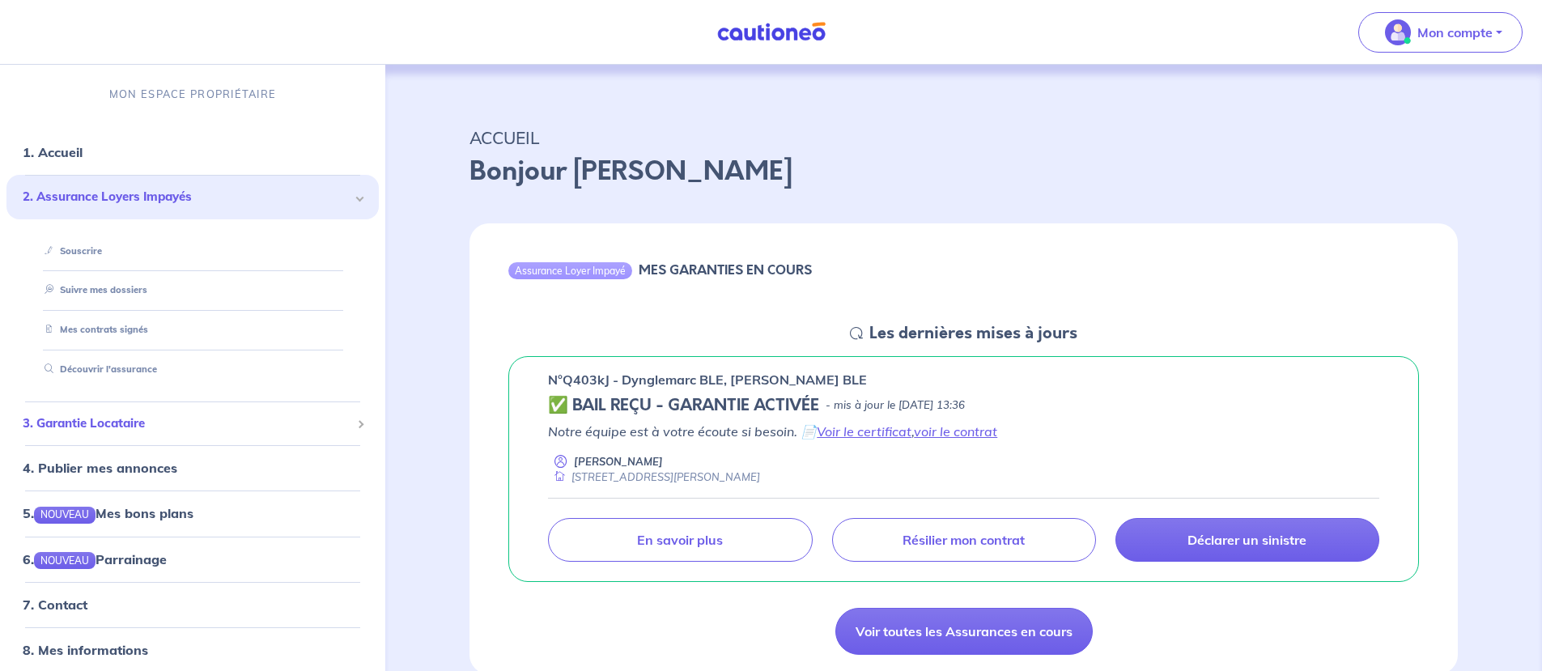 This screenshot has width=1542, height=671. I want to click on a: Voir le certificat, so click(864, 431).